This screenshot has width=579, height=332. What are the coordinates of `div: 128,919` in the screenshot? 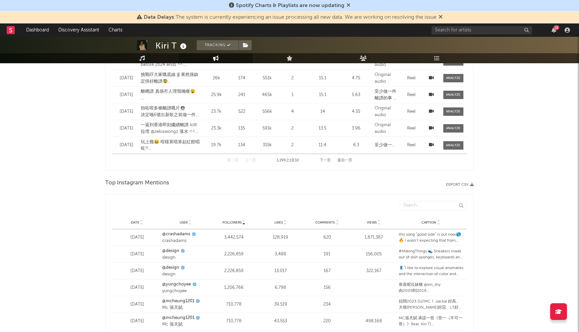 It's located at (280, 238).